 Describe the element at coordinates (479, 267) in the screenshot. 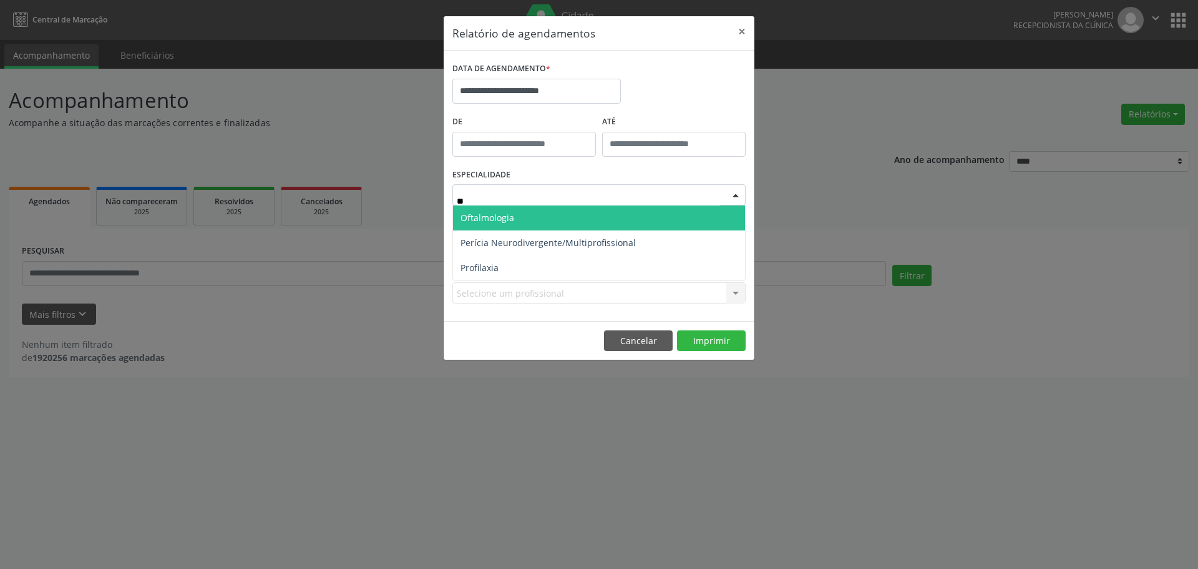

I see `span: Profilaxia` at that location.